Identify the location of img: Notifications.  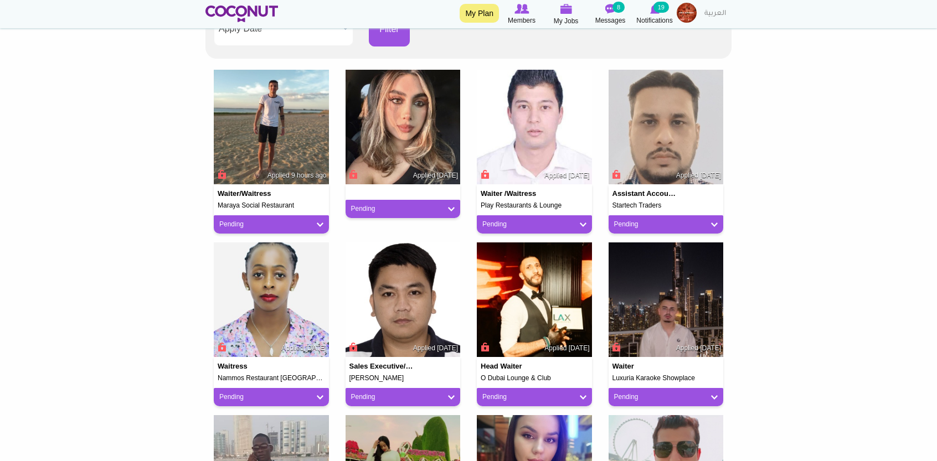
(655, 9).